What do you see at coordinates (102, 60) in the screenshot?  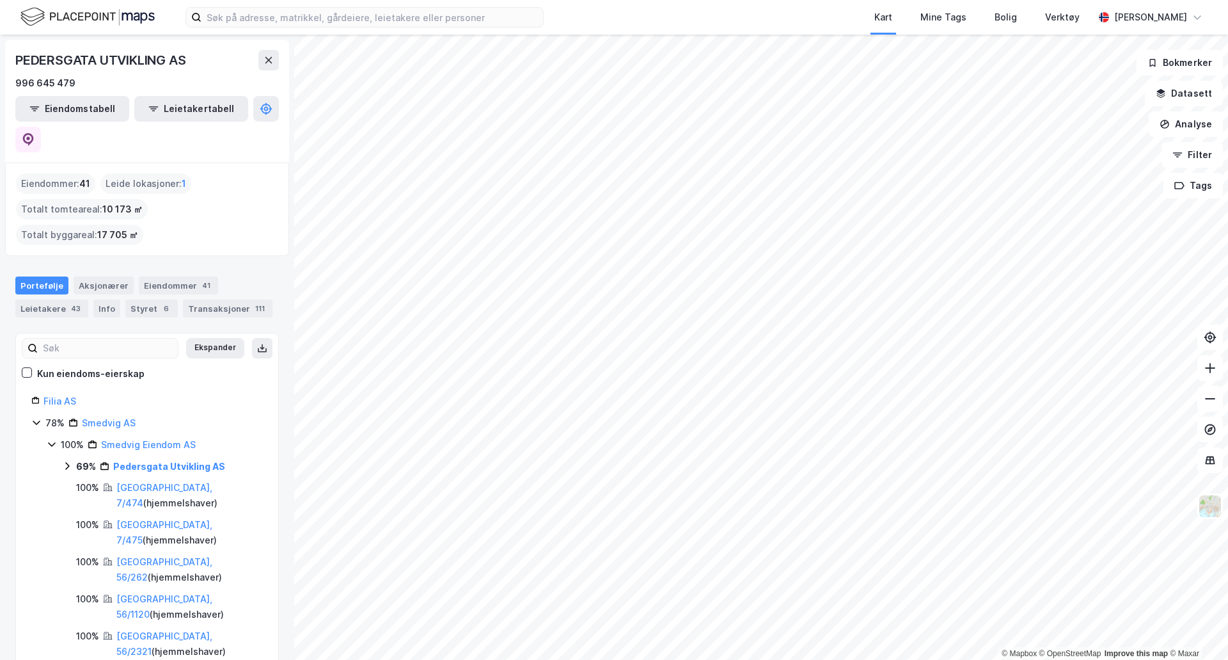 I see `div: PEDERSGATA UTVIKLING AS` at bounding box center [102, 60].